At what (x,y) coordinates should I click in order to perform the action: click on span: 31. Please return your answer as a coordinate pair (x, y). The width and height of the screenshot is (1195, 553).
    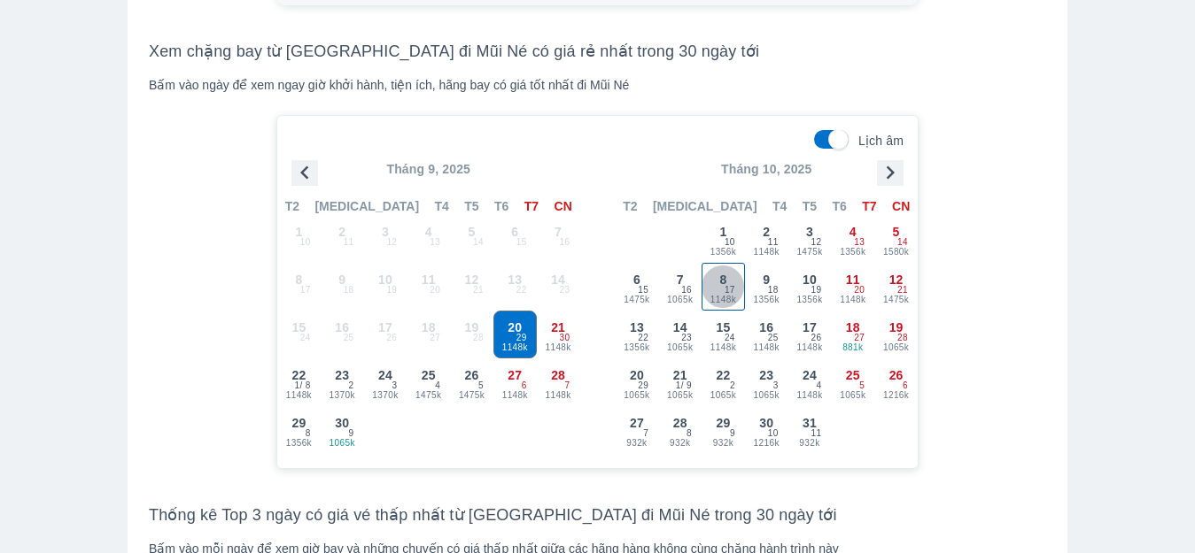
    Looking at the image, I should click on (809, 423).